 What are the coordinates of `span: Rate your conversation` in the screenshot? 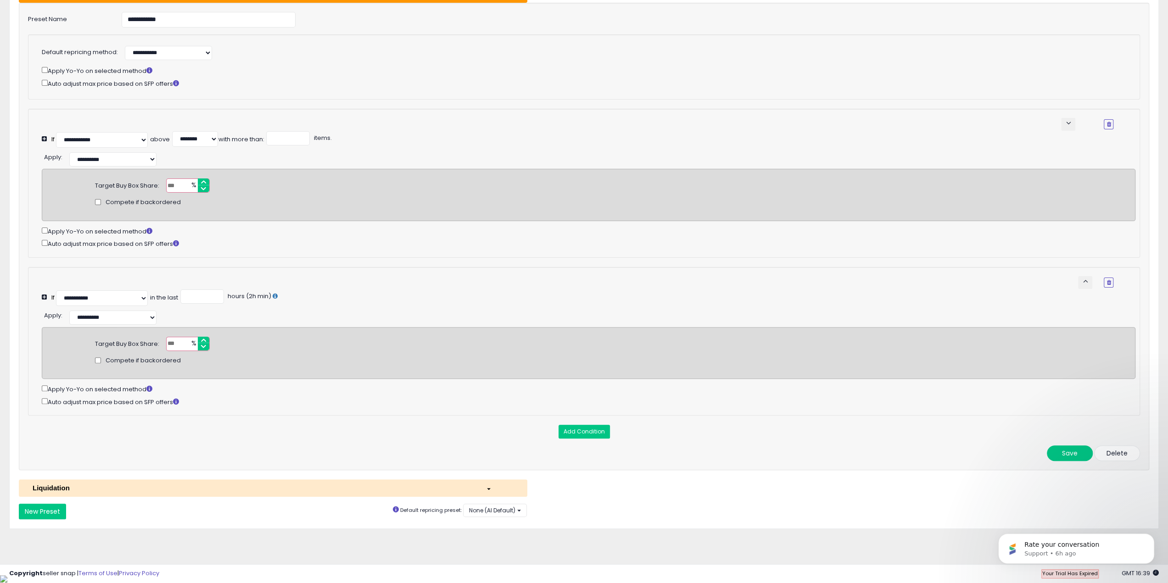 It's located at (77, 30).